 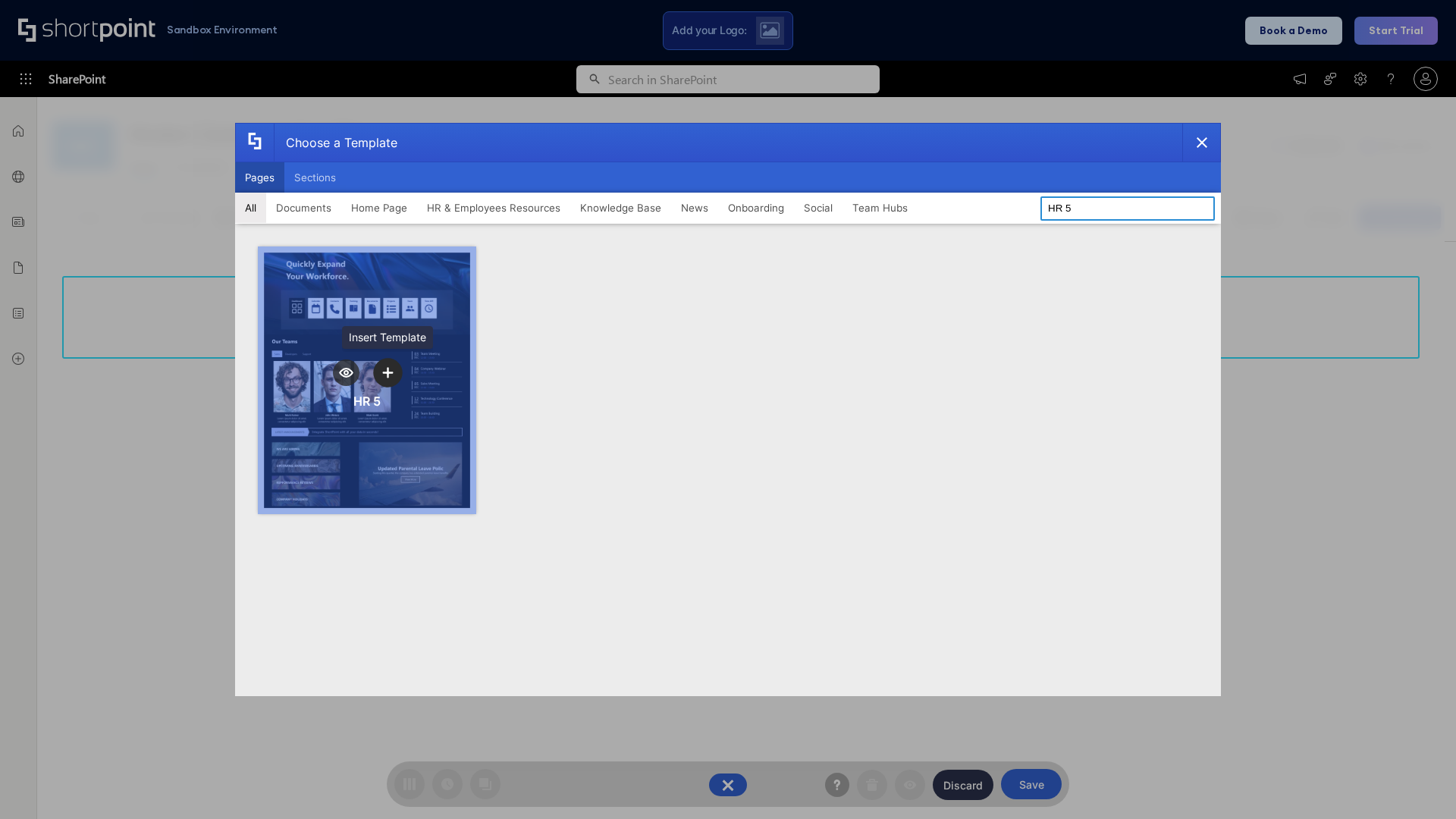 What do you see at coordinates (259, 177) in the screenshot?
I see `button: Pages` at bounding box center [259, 177].